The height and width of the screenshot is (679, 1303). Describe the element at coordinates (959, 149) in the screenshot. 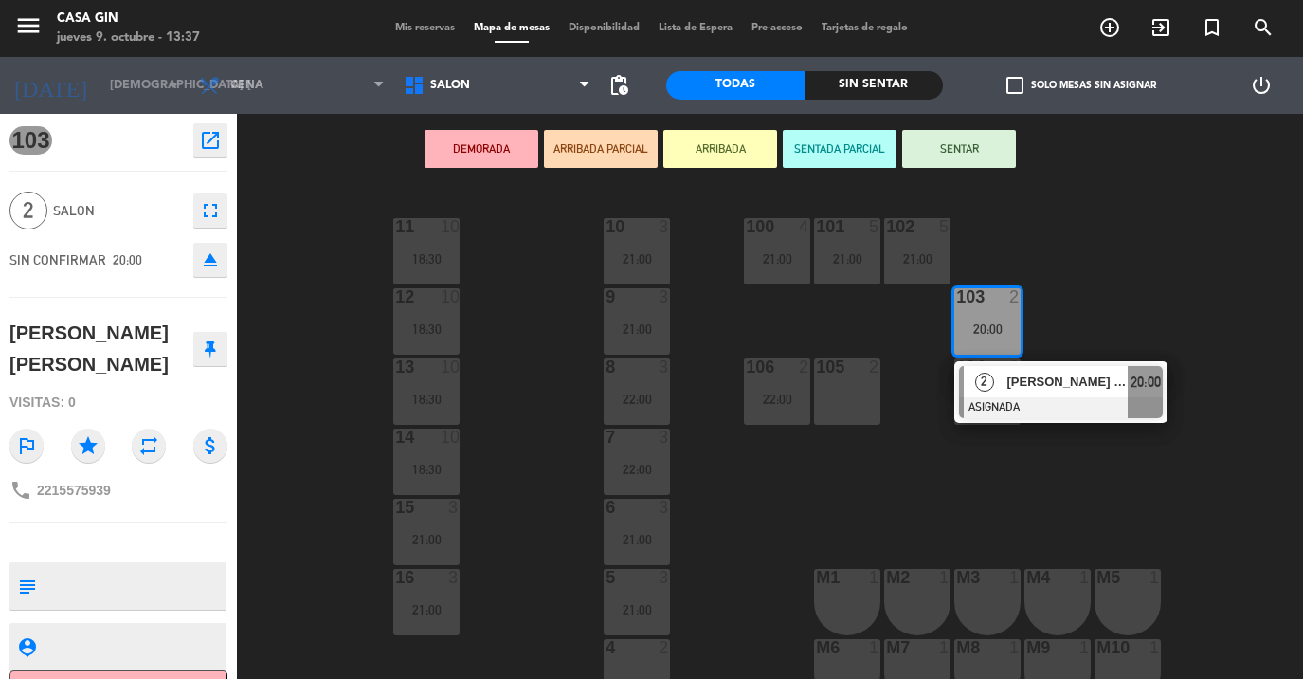

I see `button: SENTAR` at that location.